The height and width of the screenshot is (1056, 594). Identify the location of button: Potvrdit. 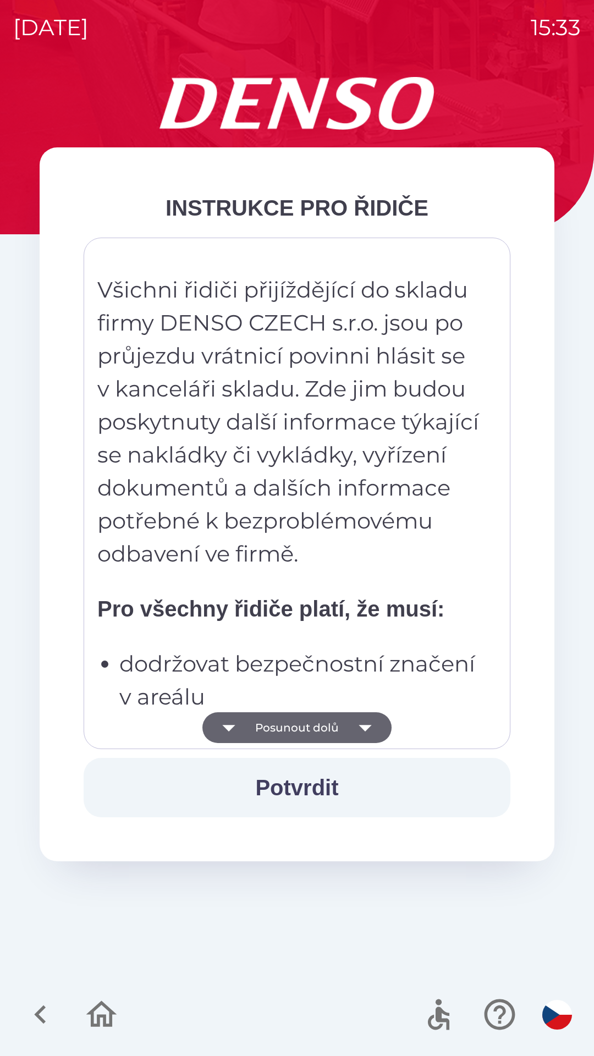
(297, 788).